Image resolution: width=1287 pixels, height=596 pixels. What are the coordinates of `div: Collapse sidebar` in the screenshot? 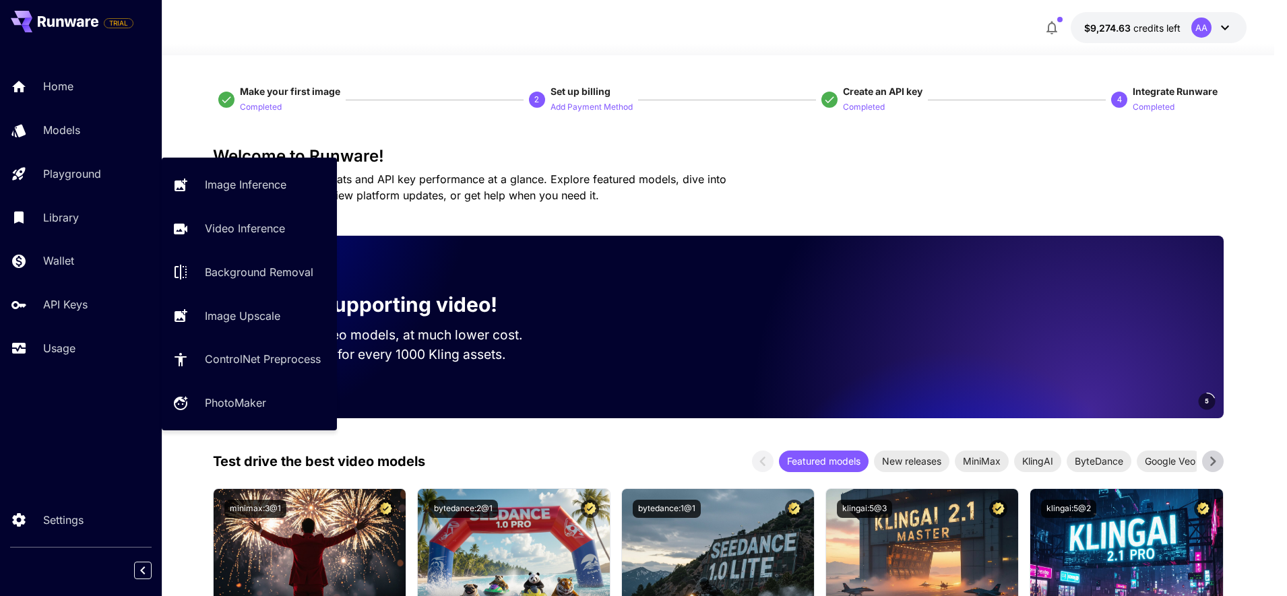 It's located at (153, 571).